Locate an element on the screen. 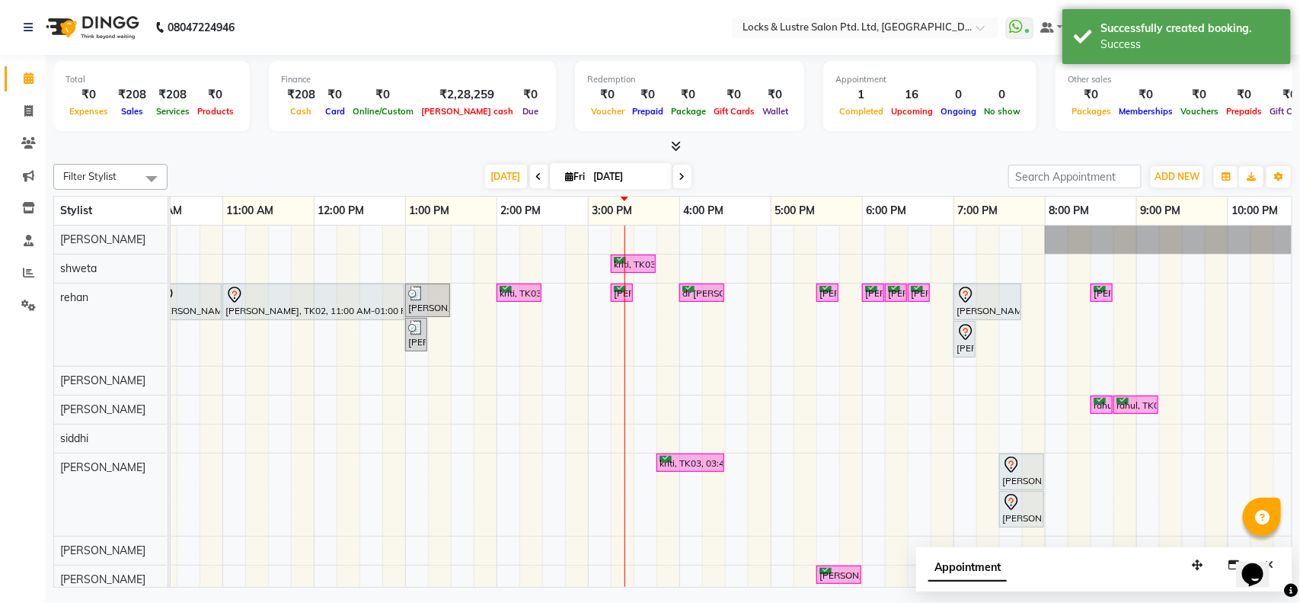  span: Card is located at coordinates (335, 111).